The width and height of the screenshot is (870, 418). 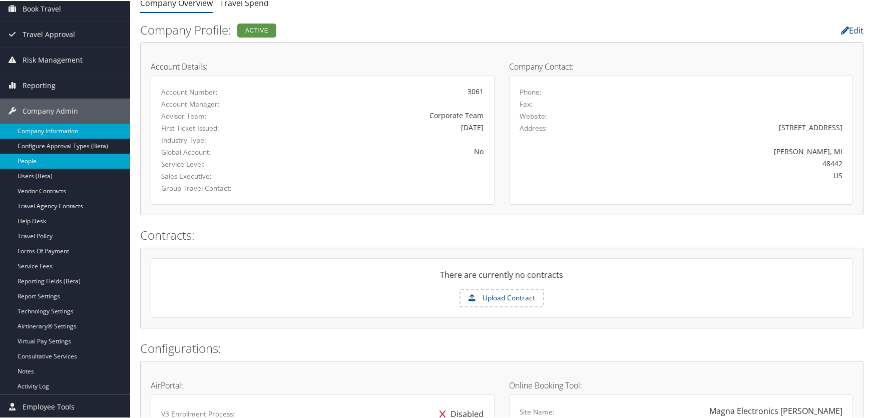 What do you see at coordinates (538, 411) in the screenshot?
I see `label: Site Name:` at bounding box center [538, 411].